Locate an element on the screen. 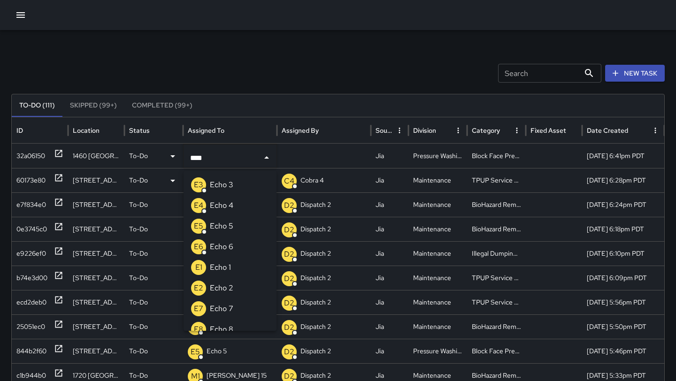 The image size is (676, 381). div: 1739 Broadway is located at coordinates (96, 229).